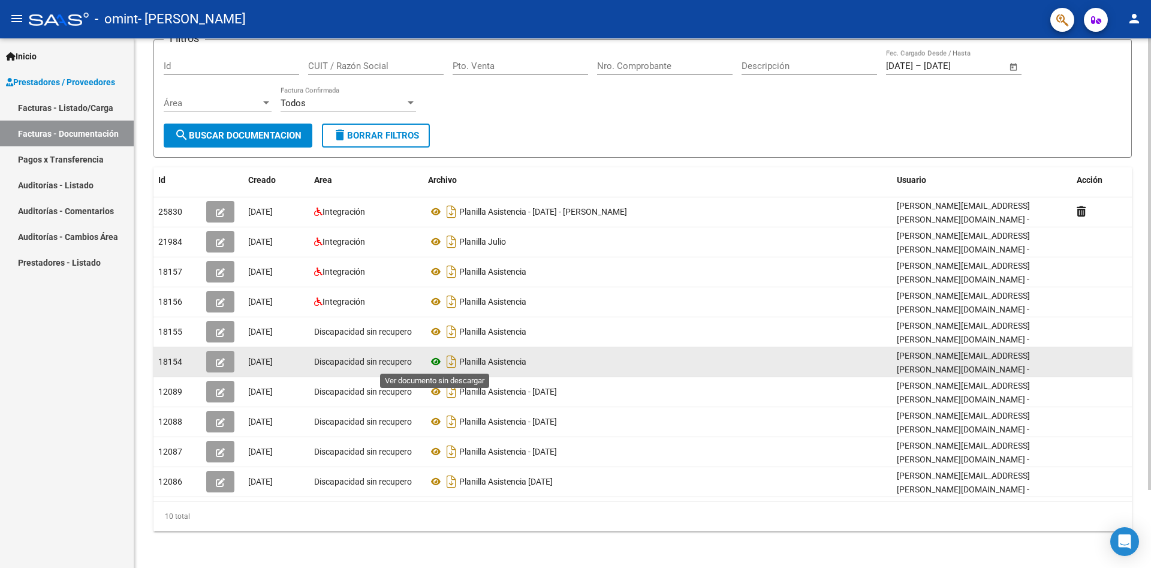 The width and height of the screenshot is (1151, 568). I want to click on span: 18155, so click(170, 331).